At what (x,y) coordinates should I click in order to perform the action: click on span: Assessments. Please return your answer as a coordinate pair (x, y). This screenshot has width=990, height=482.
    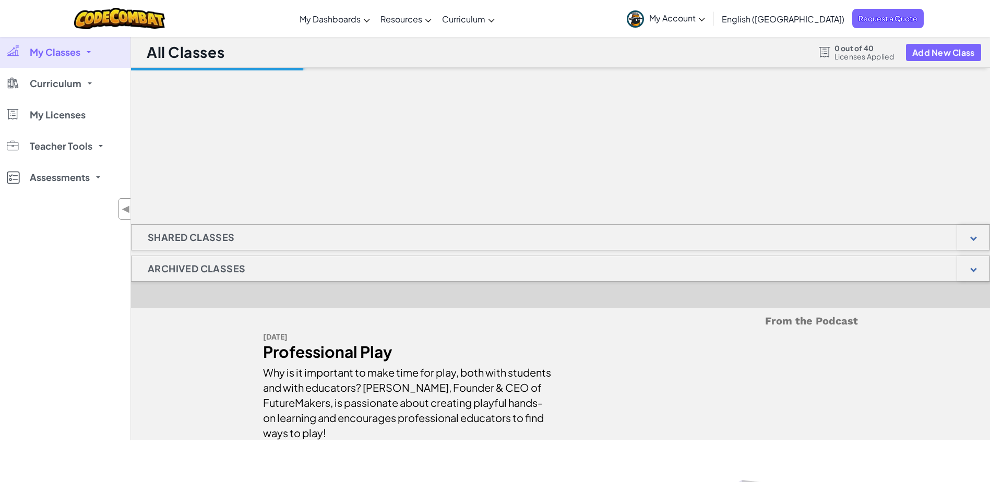
    Looking at the image, I should click on (60, 177).